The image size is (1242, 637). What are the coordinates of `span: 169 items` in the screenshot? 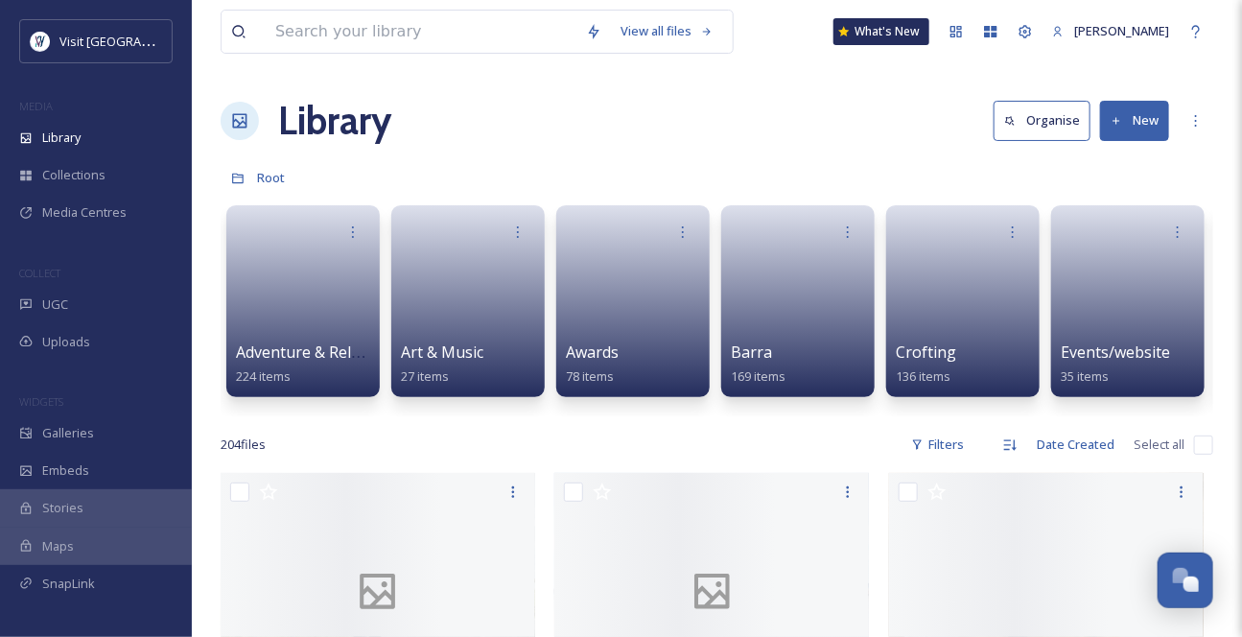 It's located at (757, 376).